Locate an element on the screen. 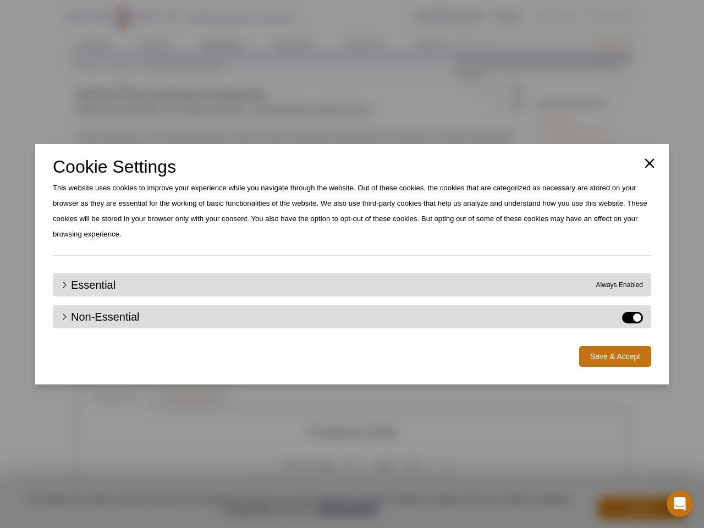  a: Essential is located at coordinates (88, 285).